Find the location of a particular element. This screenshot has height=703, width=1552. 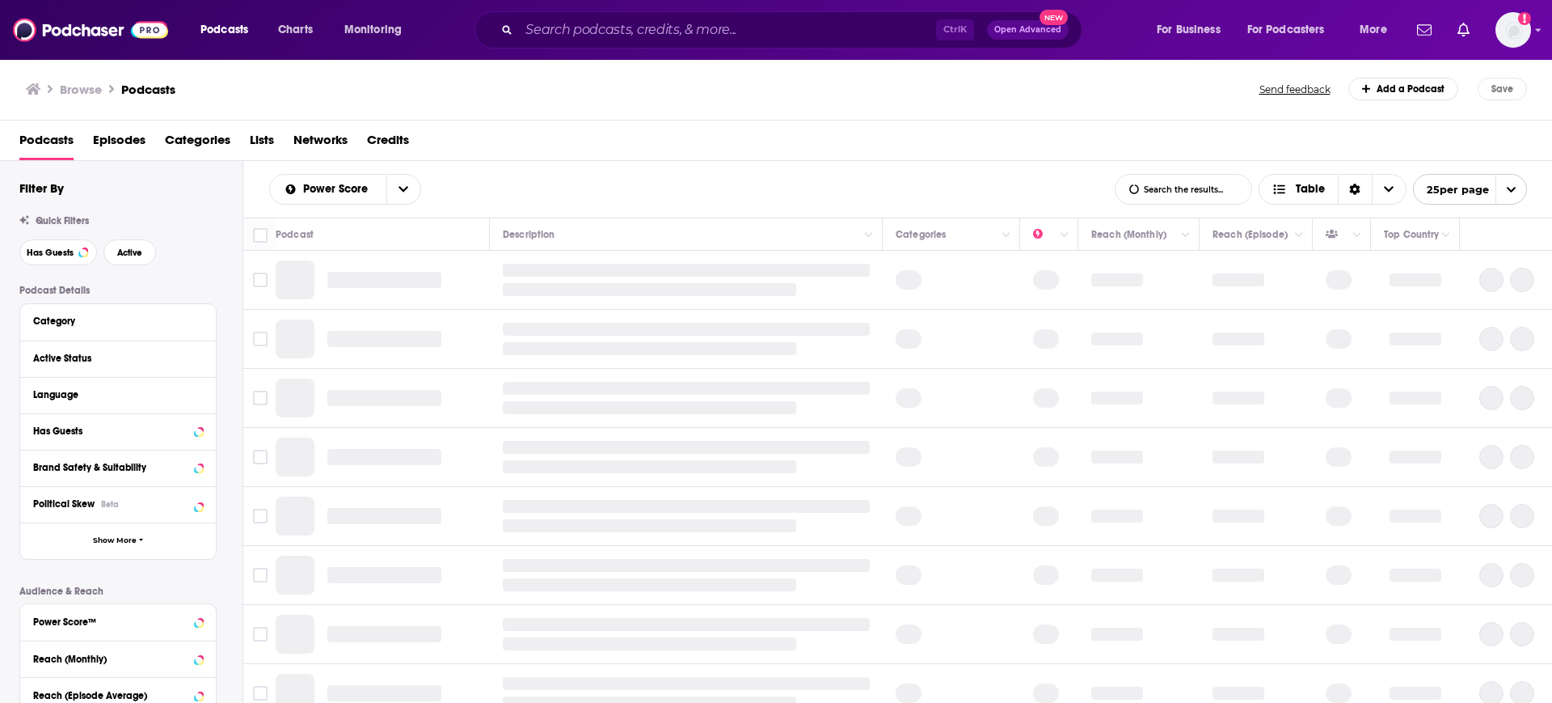

div: Category is located at coordinates (112, 321).